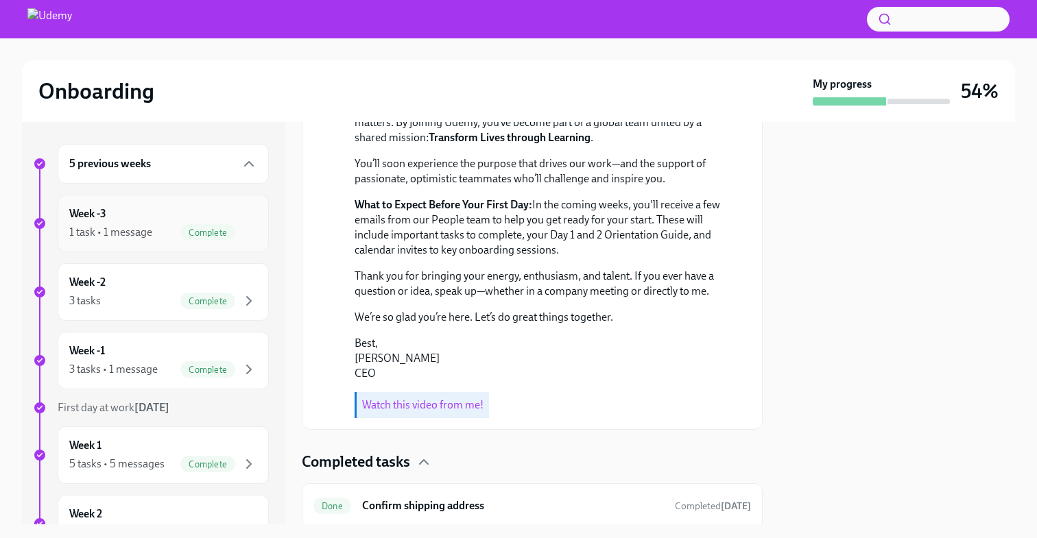 The width and height of the screenshot is (1037, 538). Describe the element at coordinates (110, 164) in the screenshot. I see `h6: 5 previous weeks` at that location.